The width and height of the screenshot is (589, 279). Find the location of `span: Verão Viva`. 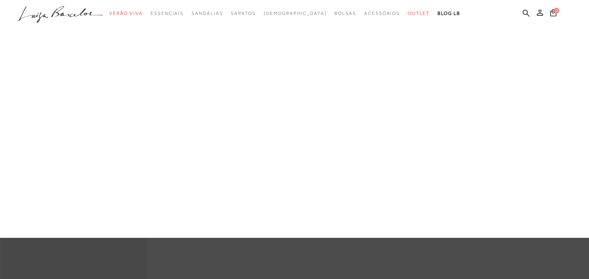

span: Verão Viva is located at coordinates (126, 13).